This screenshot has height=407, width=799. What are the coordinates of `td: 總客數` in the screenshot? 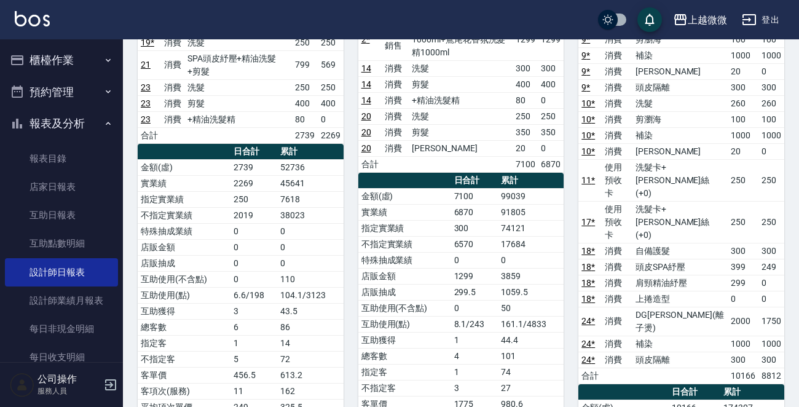 It's located at (404, 356).